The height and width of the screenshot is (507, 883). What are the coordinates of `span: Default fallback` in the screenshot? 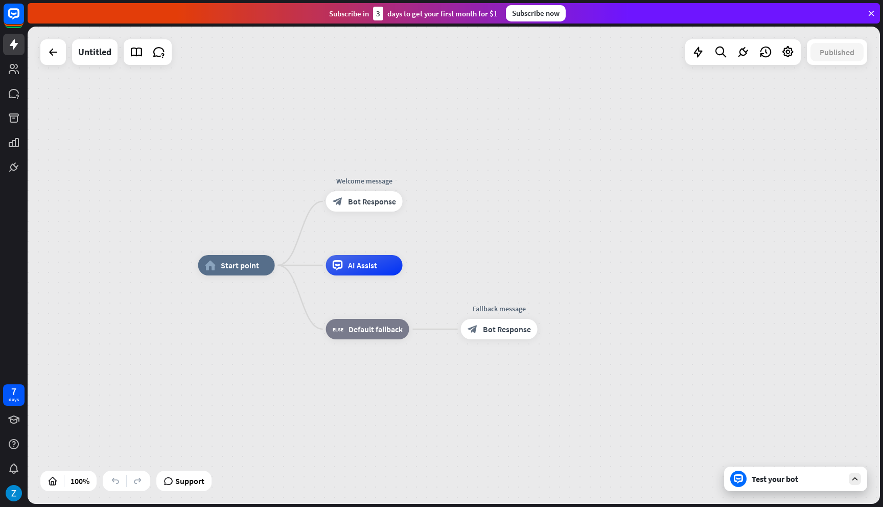 It's located at (376, 329).